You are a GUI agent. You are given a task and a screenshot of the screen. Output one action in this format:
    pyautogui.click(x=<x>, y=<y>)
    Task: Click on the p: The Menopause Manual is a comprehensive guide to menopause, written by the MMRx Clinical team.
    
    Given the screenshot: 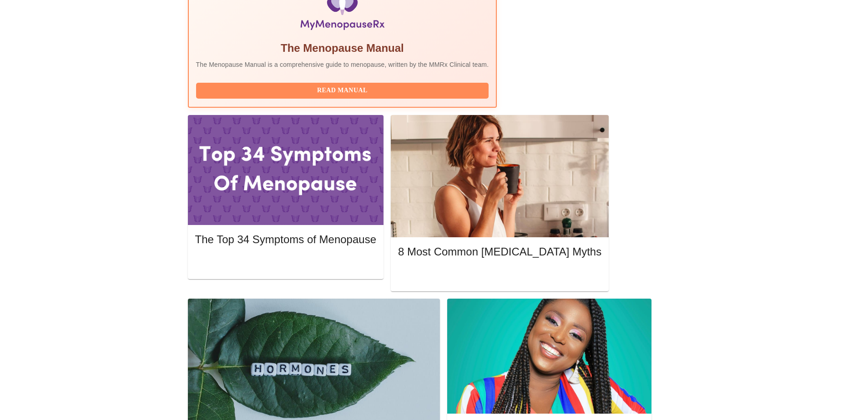 What is the action you would take?
    pyautogui.click(x=342, y=65)
    